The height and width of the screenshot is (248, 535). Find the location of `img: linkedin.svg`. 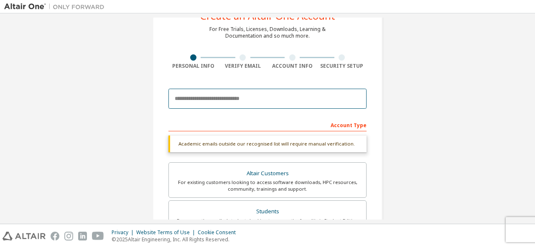

img: linkedin.svg is located at coordinates (82, 236).